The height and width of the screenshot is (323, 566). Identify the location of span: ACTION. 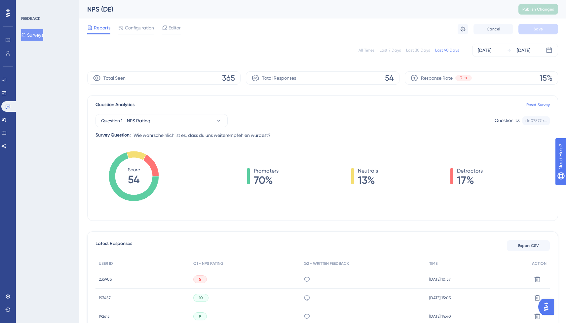
(540, 263).